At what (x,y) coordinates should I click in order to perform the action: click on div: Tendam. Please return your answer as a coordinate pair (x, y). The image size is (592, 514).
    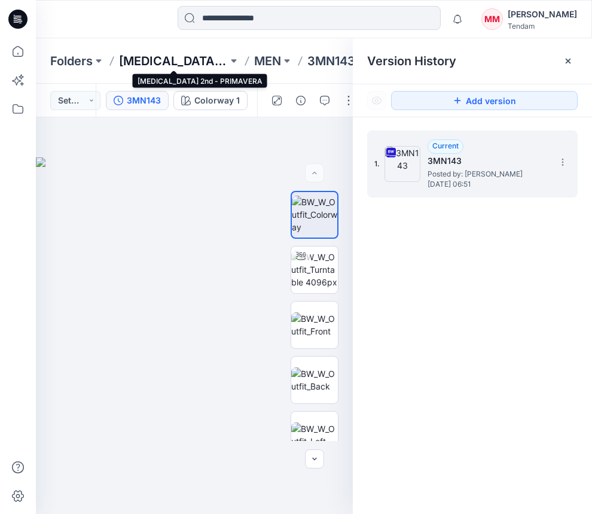
    Looking at the image, I should click on (543, 26).